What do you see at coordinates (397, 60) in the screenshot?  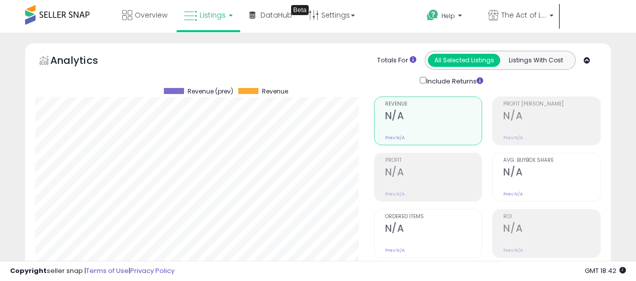 I see `div: Totals For` at bounding box center [397, 60].